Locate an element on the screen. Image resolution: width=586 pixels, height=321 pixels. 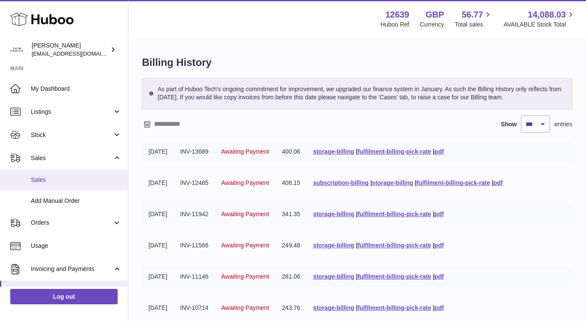
td: INV-11146 is located at coordinates (194, 276).